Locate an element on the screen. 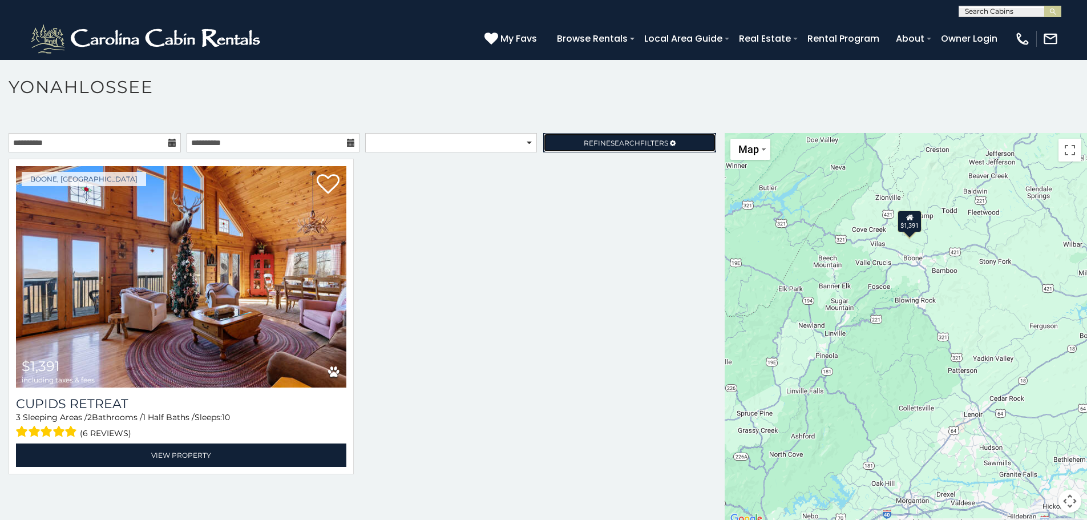 This screenshot has width=1087, height=520. span: (6 reviews) is located at coordinates (106, 433).